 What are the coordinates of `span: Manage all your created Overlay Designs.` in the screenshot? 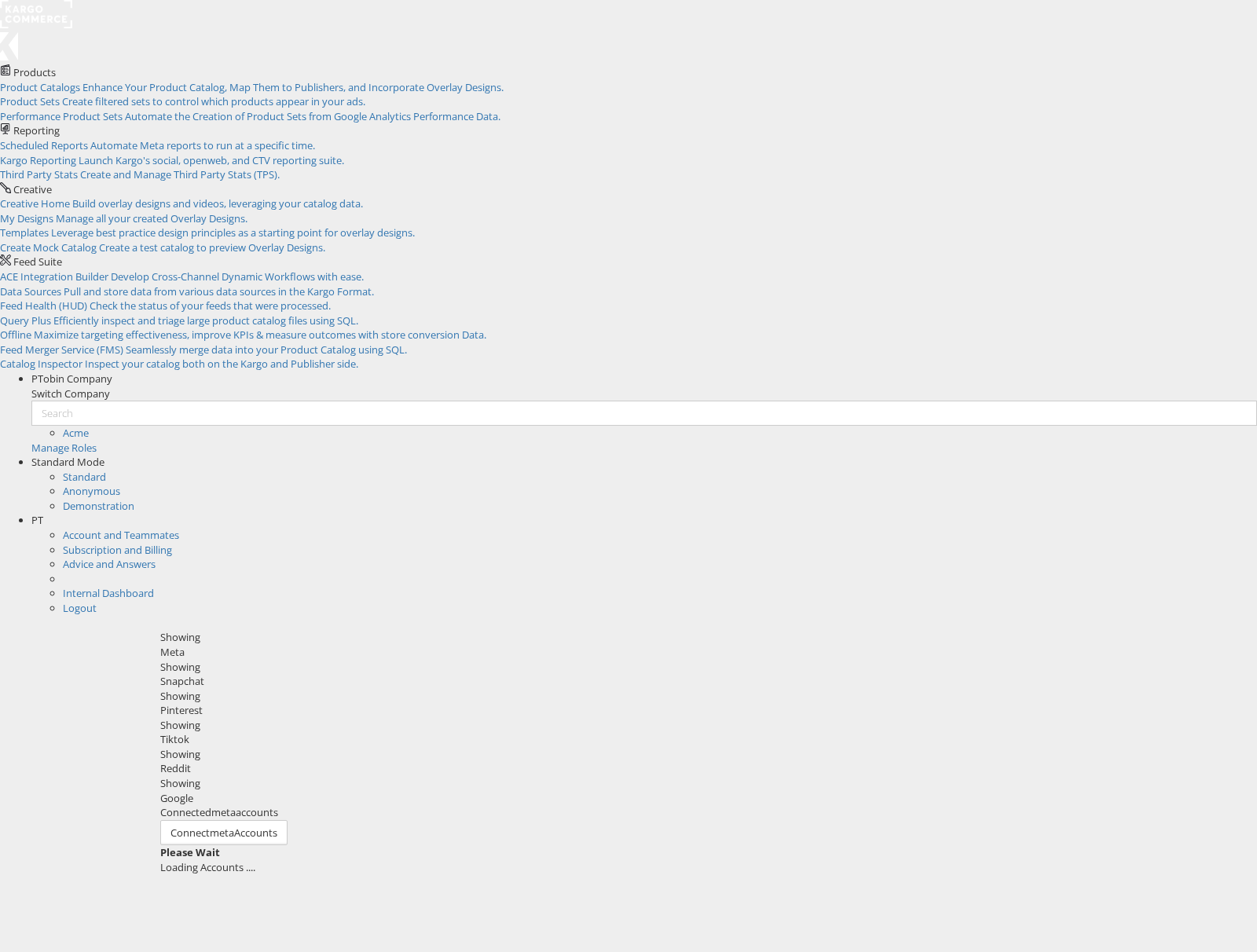 It's located at (152, 219).